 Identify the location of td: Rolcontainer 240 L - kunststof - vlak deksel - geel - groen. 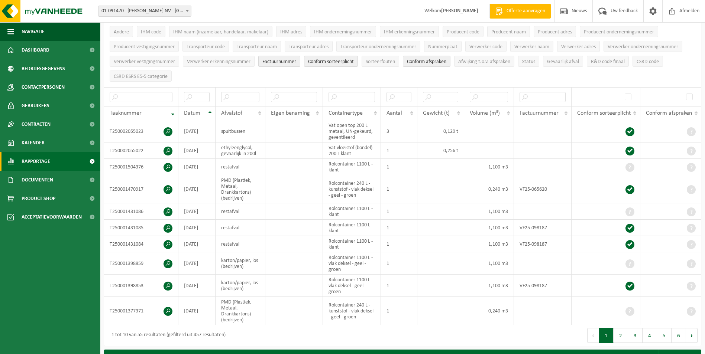
(352, 189).